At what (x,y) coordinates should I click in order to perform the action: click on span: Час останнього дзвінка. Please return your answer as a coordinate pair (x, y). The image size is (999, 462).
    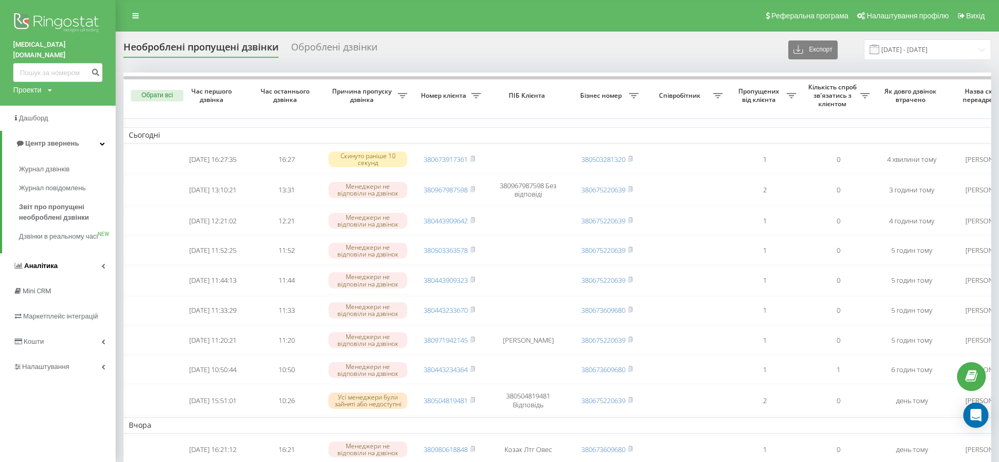
    Looking at the image, I should click on (286, 95).